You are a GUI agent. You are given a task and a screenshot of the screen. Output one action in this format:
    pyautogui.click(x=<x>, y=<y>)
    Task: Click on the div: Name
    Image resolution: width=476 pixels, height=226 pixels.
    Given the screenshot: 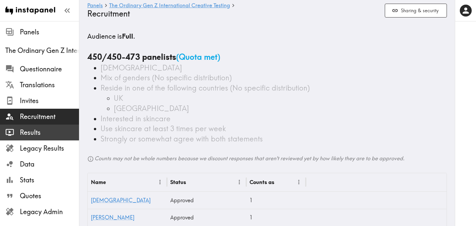 What is the action you would take?
    pyautogui.click(x=98, y=182)
    